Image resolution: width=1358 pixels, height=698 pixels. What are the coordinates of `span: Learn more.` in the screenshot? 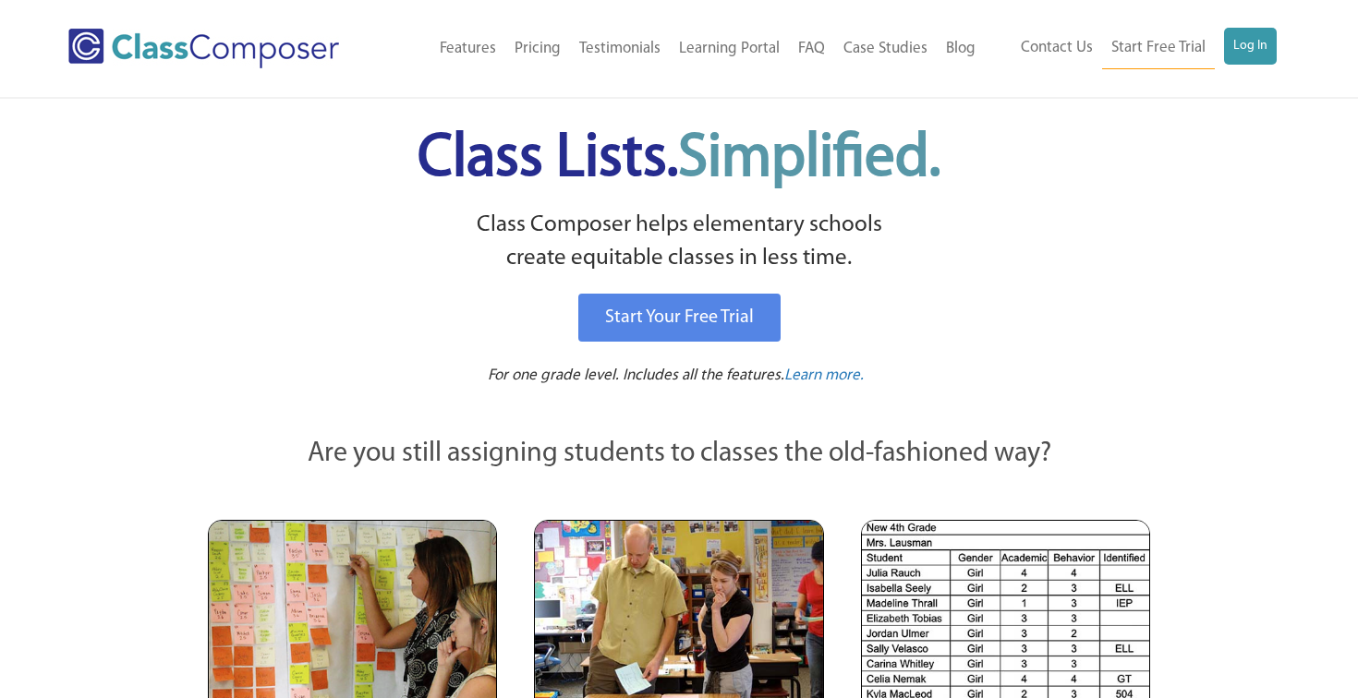 It's located at (824, 375).